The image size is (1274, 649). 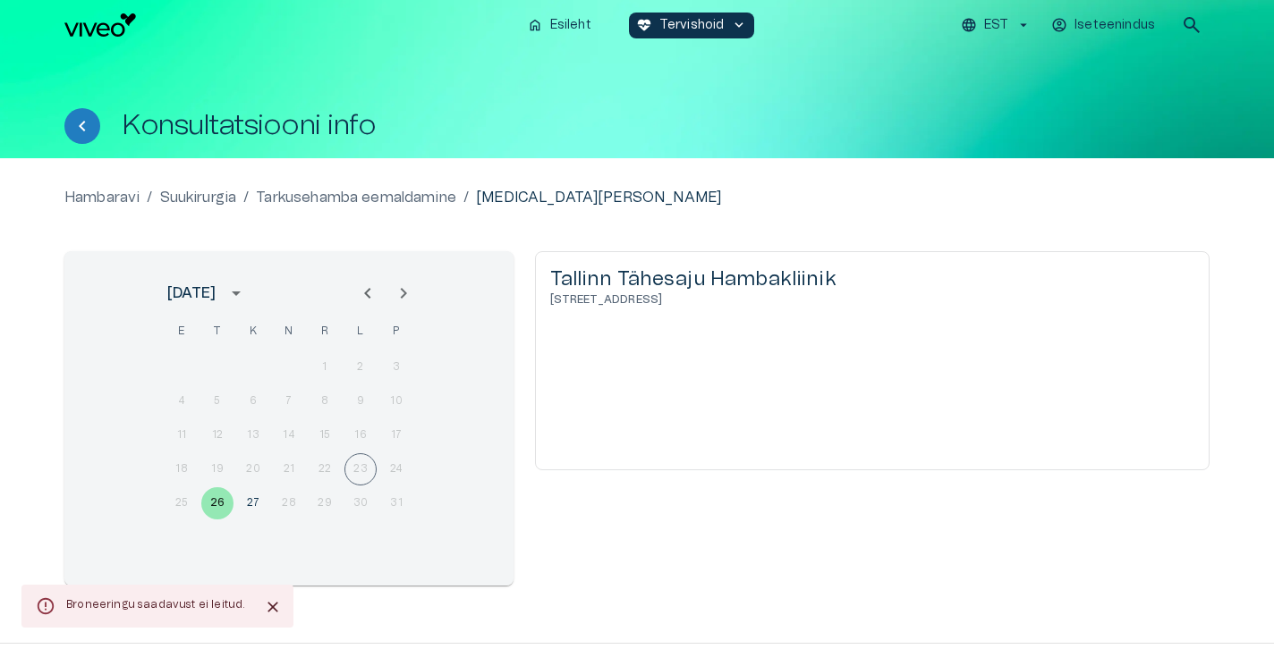 I want to click on button: EST, so click(x=996, y=25).